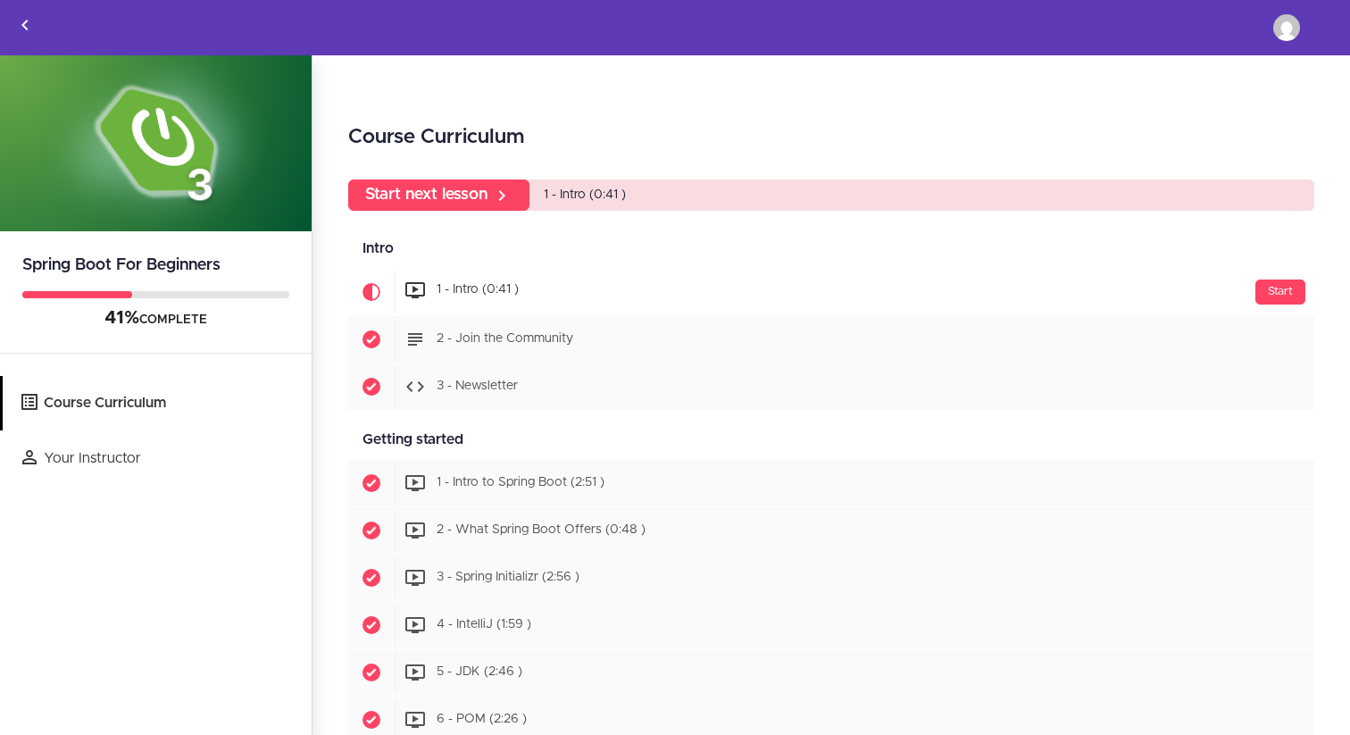 The height and width of the screenshot is (735, 1350). What do you see at coordinates (831, 439) in the screenshot?
I see `div: Getting started` at bounding box center [831, 439].